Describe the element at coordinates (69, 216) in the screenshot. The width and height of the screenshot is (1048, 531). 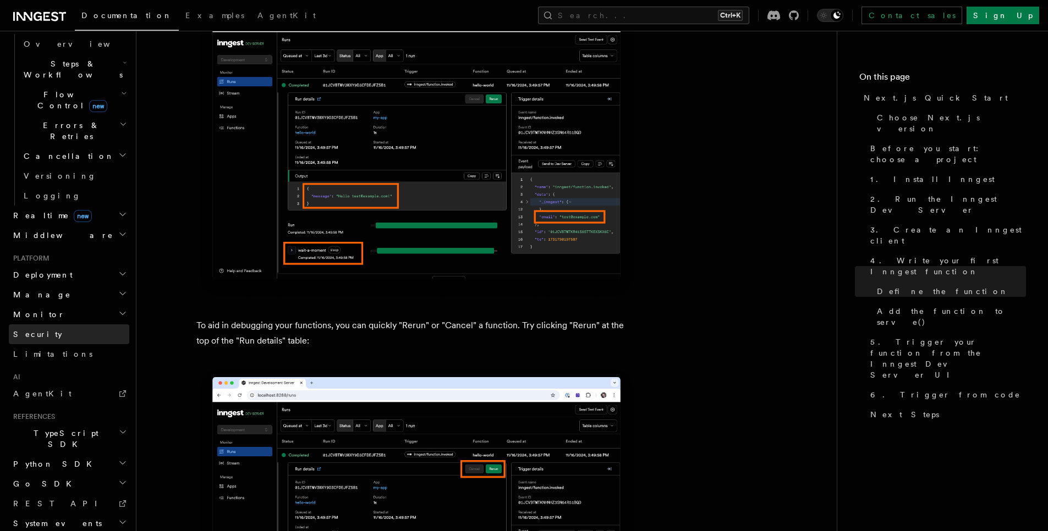
I see `button: Realtimenew` at that location.